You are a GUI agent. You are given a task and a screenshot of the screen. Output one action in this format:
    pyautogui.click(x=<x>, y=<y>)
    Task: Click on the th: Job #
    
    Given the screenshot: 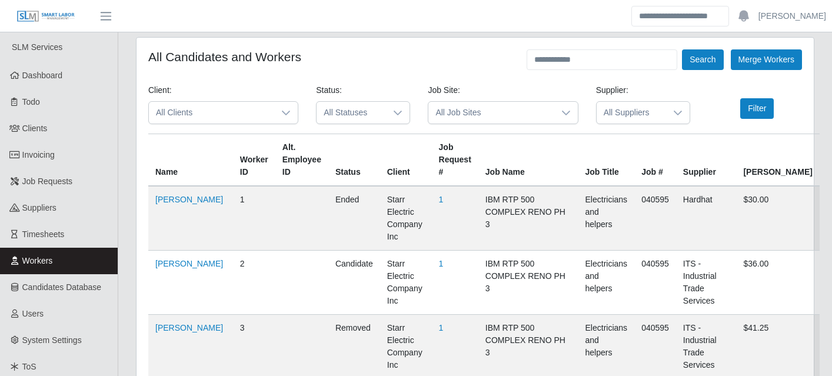 What is the action you would take?
    pyautogui.click(x=655, y=160)
    